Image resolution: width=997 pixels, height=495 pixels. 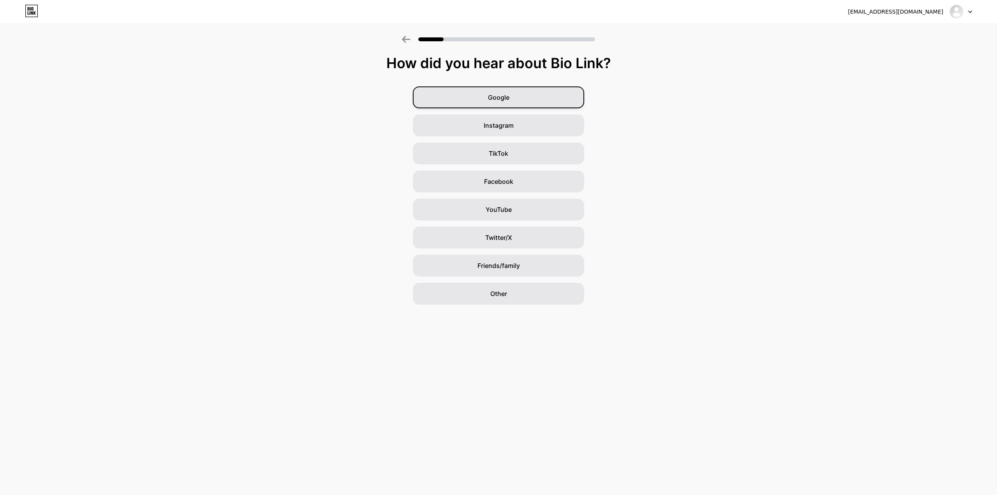 What do you see at coordinates (498, 237) in the screenshot?
I see `span: Twitter/X` at bounding box center [498, 237].